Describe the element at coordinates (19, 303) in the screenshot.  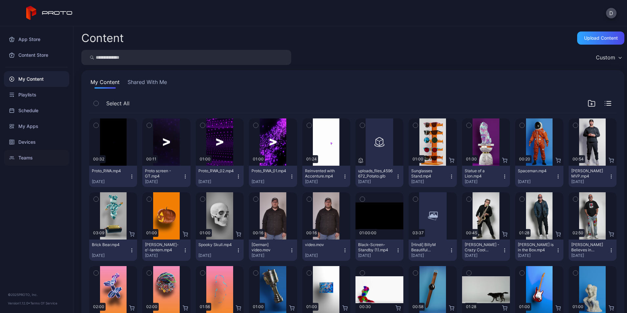
I see `span: Version 1.12.0 •` at that location.